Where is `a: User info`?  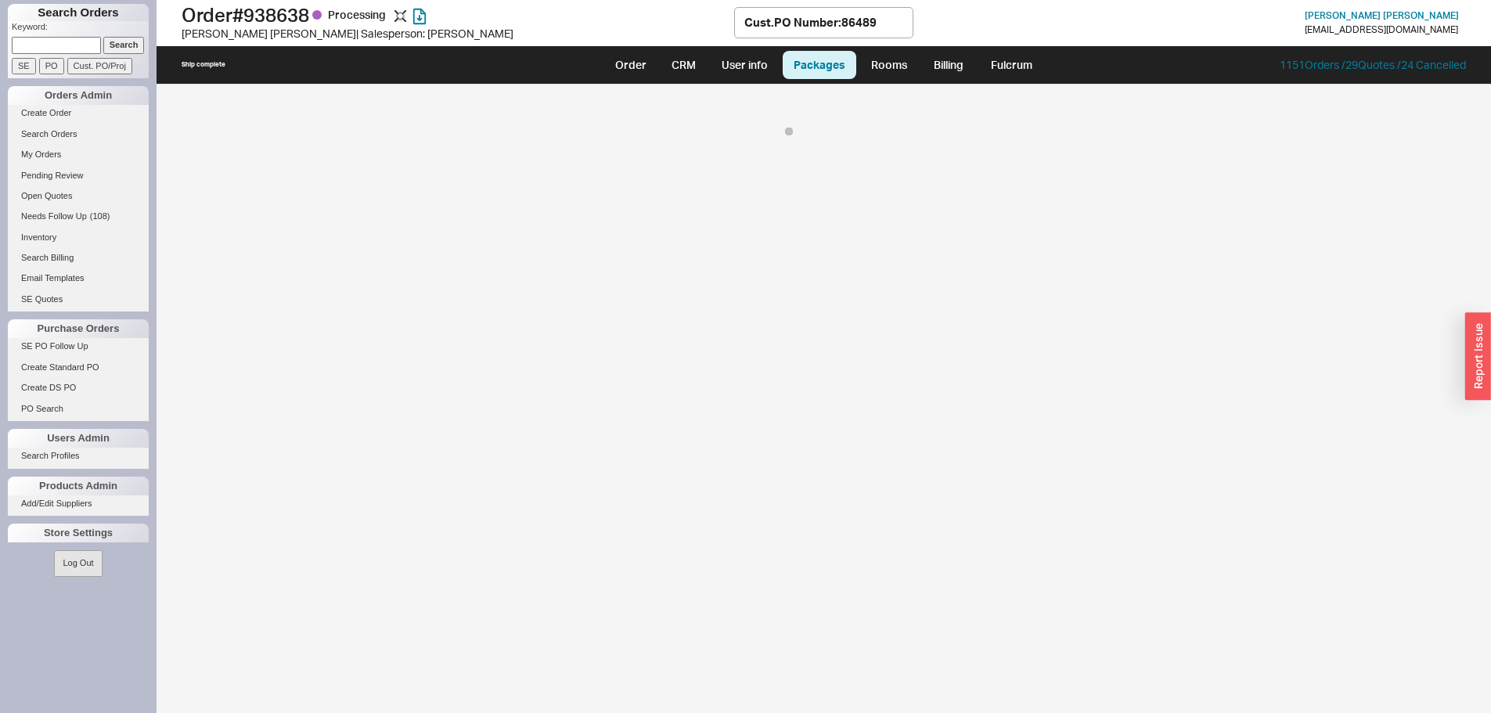 a: User info is located at coordinates (744, 65).